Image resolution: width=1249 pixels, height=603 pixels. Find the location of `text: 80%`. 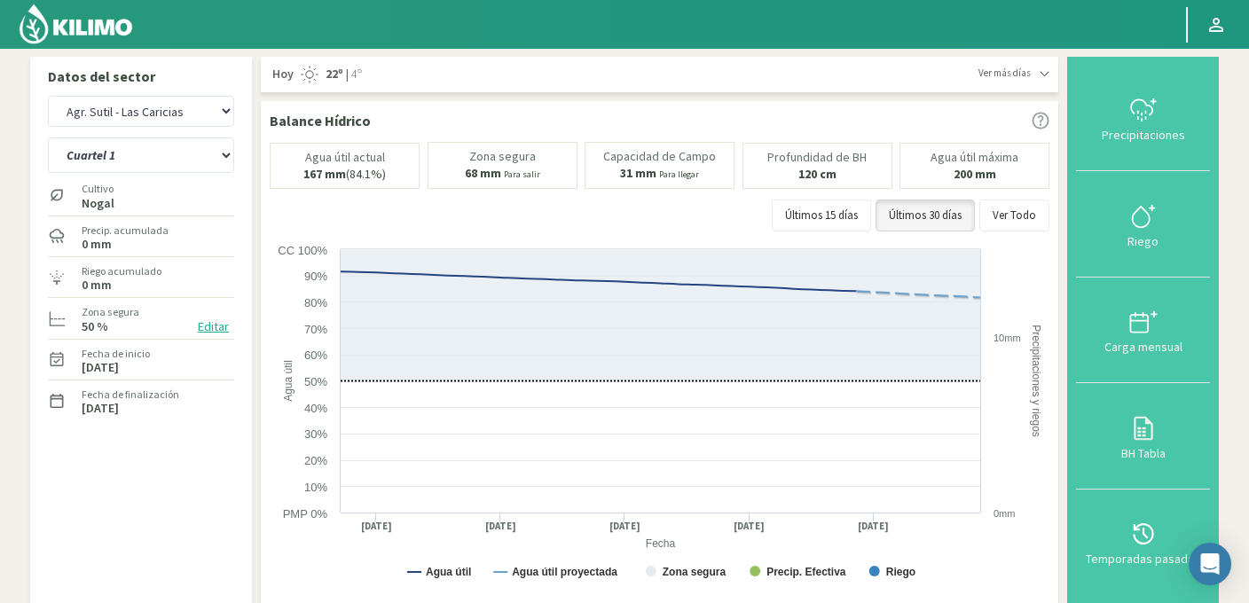

text: 80% is located at coordinates (316, 303).